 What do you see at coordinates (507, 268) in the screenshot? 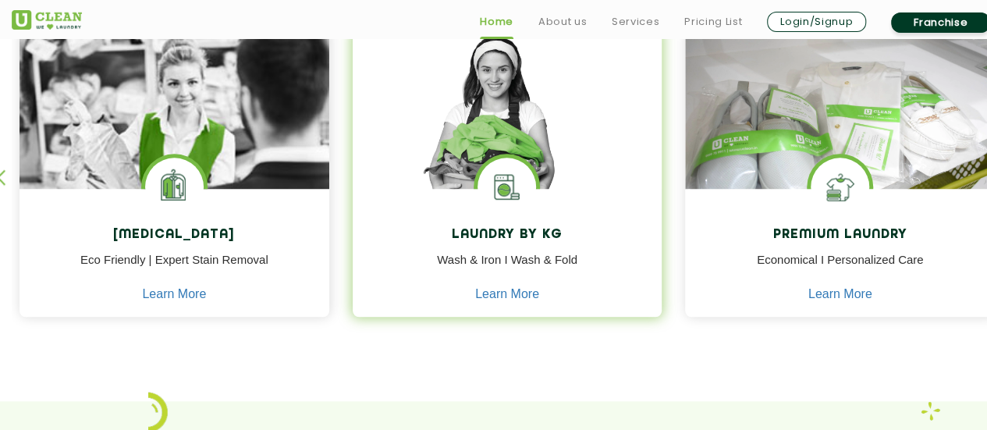
I see `p: Wash & Iron I Wash & Fold` at bounding box center [507, 268].